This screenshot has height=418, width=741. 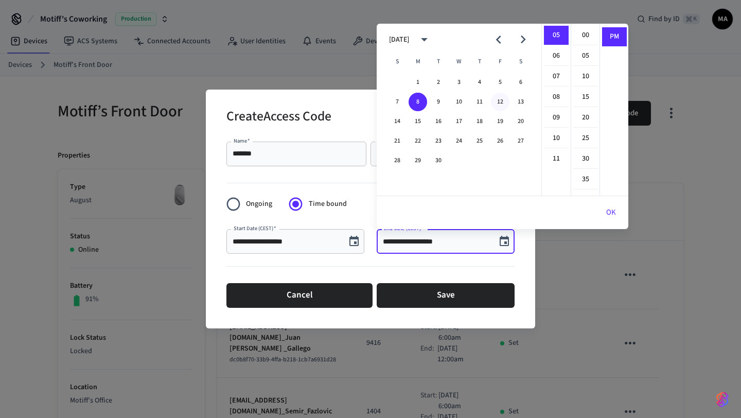 I want to click on li: 25 minutes, so click(x=586, y=138).